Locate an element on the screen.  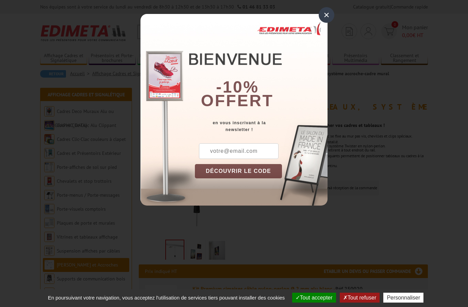
div: en vous inscrivant à la newsletter ! is located at coordinates (261, 126).